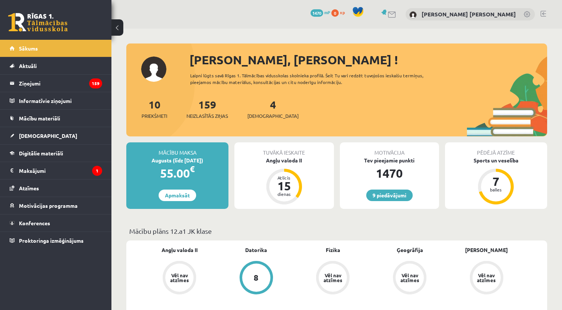  Describe the element at coordinates (335, 13) in the screenshot. I see `span: 0` at that location.